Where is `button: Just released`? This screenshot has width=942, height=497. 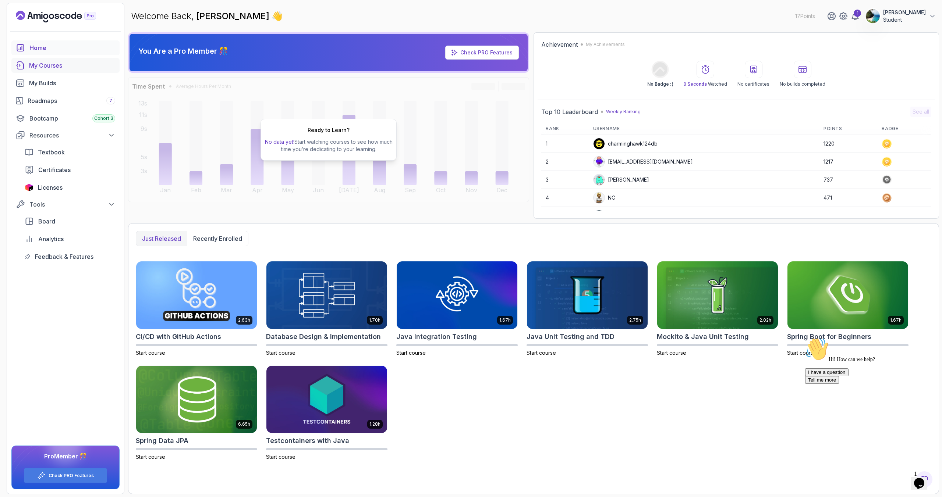 button: Just released is located at coordinates (162, 239).